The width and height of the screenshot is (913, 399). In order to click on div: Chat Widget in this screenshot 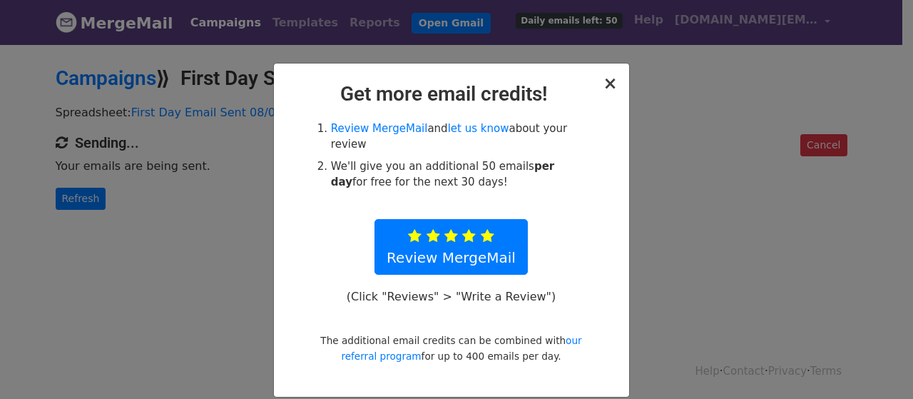, I will do `click(877, 365)`.